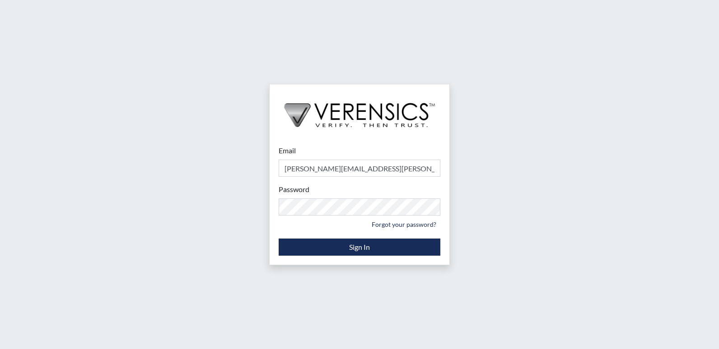 Image resolution: width=719 pixels, height=349 pixels. What do you see at coordinates (359, 111) in the screenshot?
I see `img: logo-wide-black.2aad4157.png` at bounding box center [359, 111].